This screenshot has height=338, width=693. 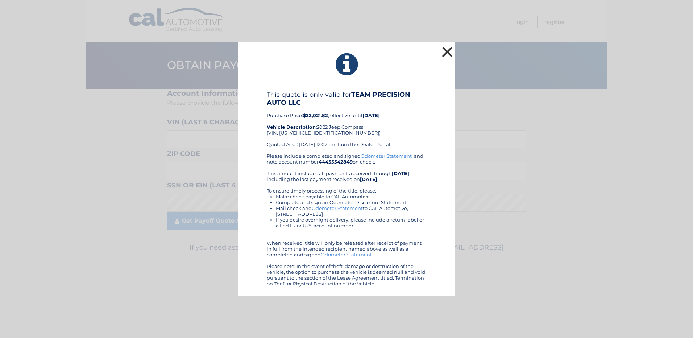 What do you see at coordinates (351, 197) in the screenshot?
I see `li: Make check payable to CAL Automotive` at bounding box center [351, 197].